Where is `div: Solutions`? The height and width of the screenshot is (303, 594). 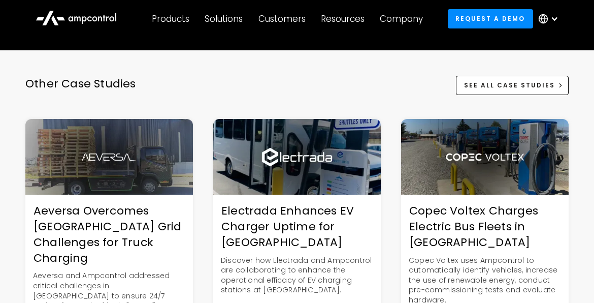 div: Solutions is located at coordinates (223, 19).